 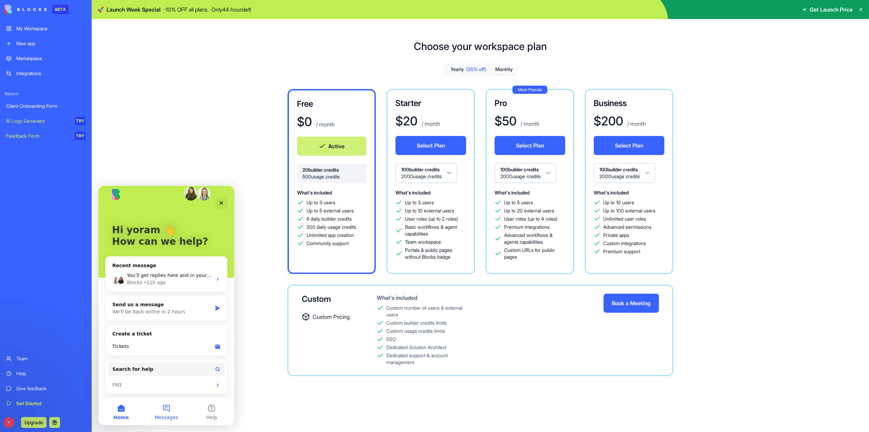 What do you see at coordinates (38, 136) in the screenshot?
I see `div: Feedback Form` at bounding box center [38, 136].